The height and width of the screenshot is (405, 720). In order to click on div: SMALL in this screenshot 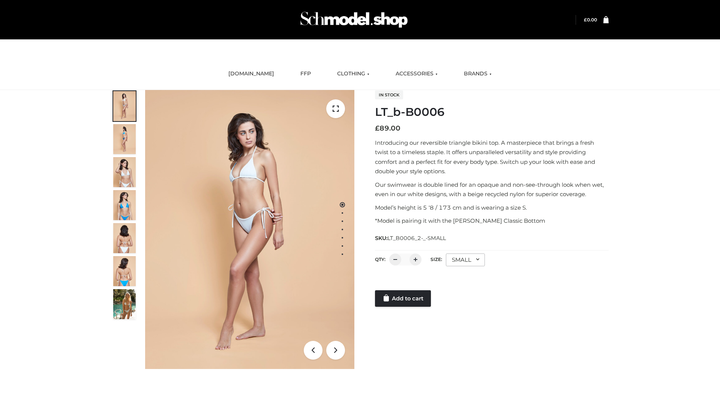, I will do `click(465, 260)`.